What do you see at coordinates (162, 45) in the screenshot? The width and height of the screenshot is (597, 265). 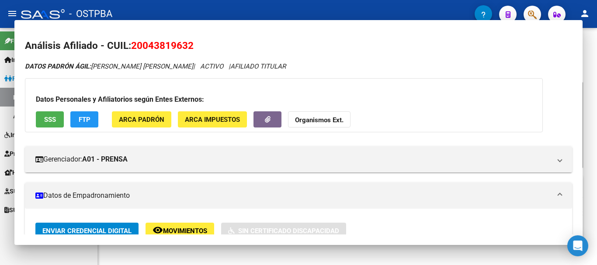 I see `span: 20043819632` at bounding box center [162, 45].